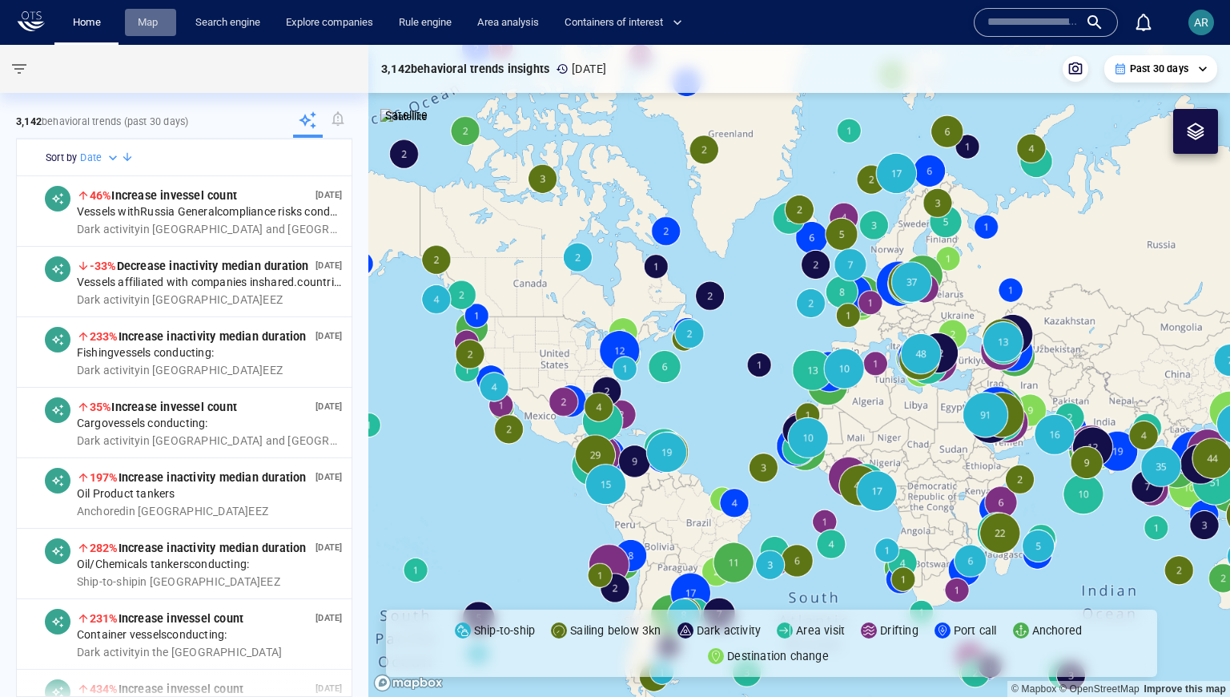  I want to click on h6: Date, so click(90, 158).